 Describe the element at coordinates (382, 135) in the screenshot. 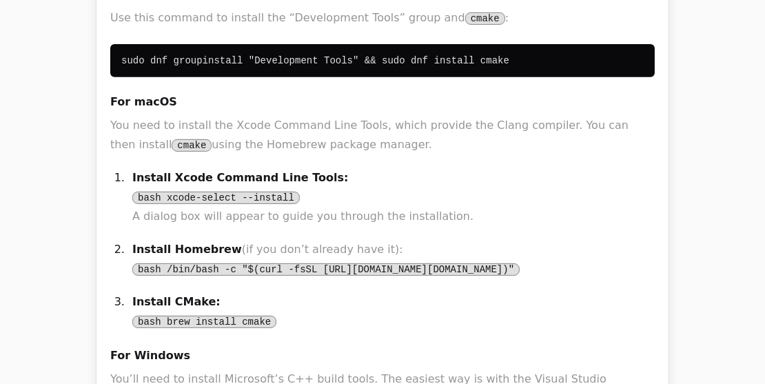

I see `p: You need to install the Xcode Command Line Tools, which provide the Clang compiler. You can then ...` at that location.